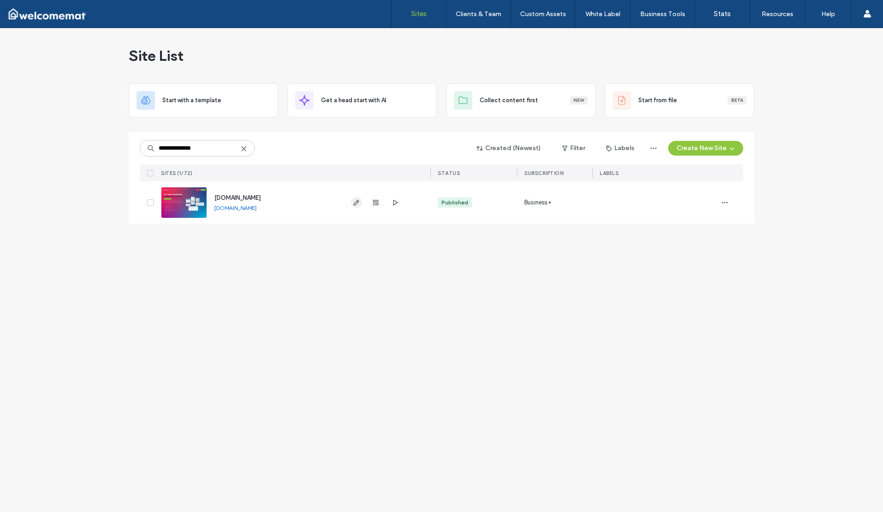 The image size is (883, 512). I want to click on div: Published, so click(455, 202).